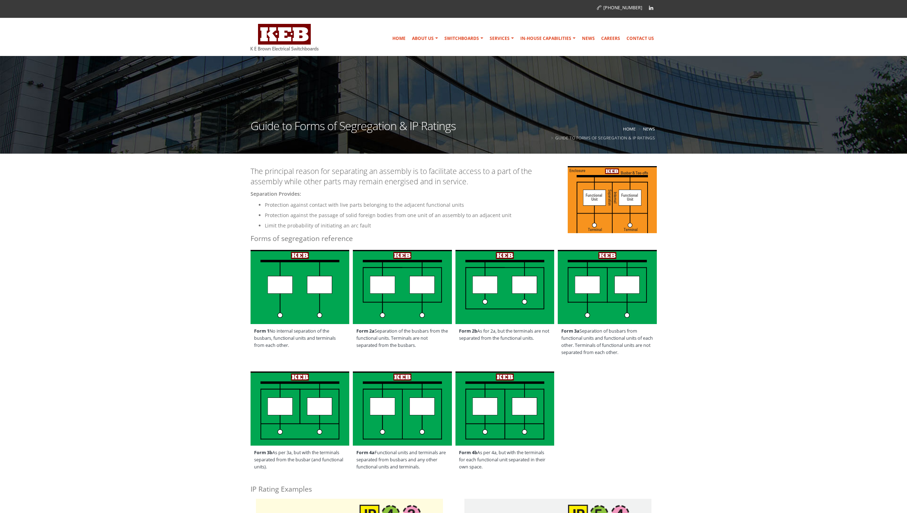 This screenshot has height=513, width=907. I want to click on h1: Guide to Forms of Segregation & IP Ratings, so click(353, 130).